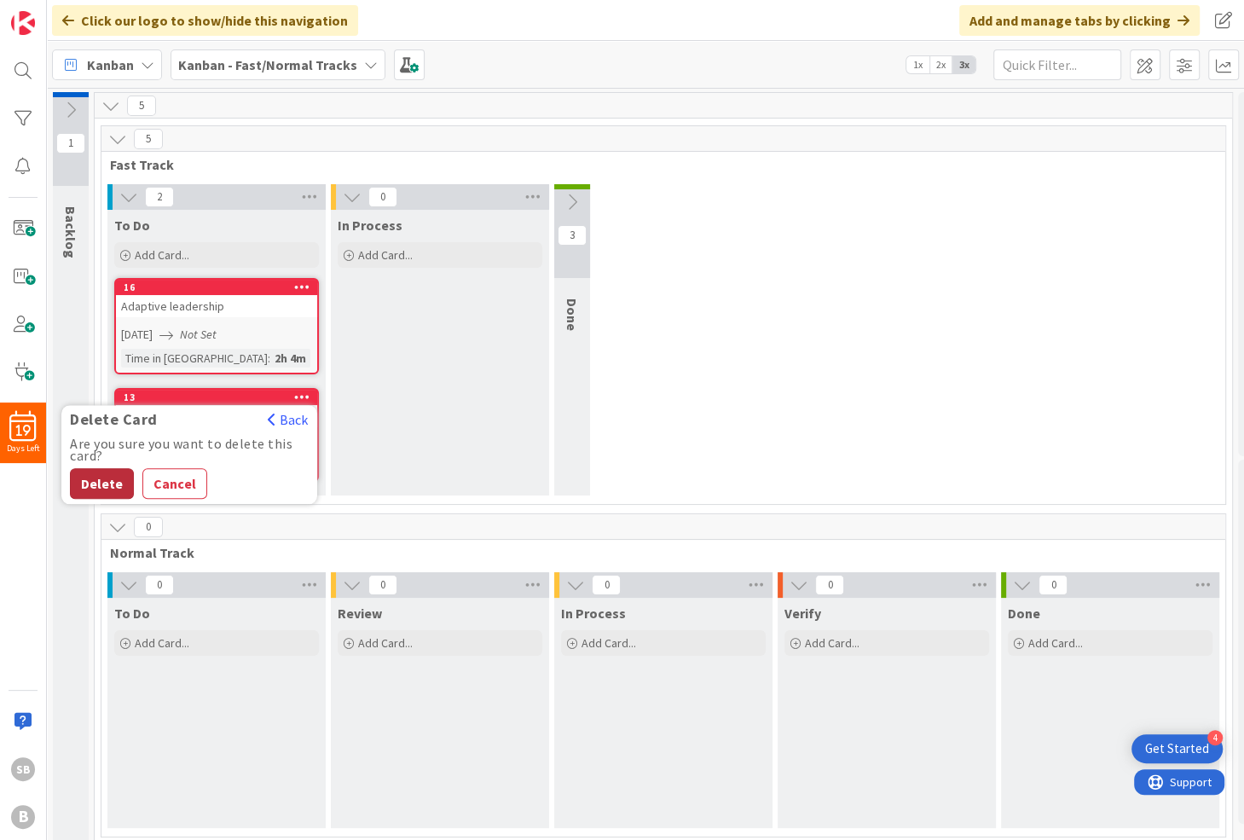 The width and height of the screenshot is (1244, 840). What do you see at coordinates (101, 483) in the screenshot?
I see `button: Delete` at bounding box center [101, 483].